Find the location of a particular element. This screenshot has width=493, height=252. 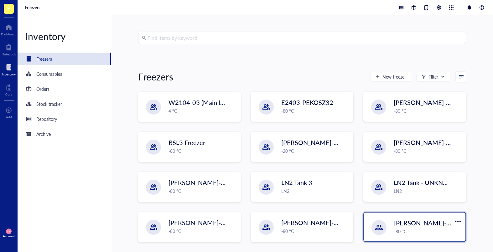

div: Consumables is located at coordinates (49, 74).